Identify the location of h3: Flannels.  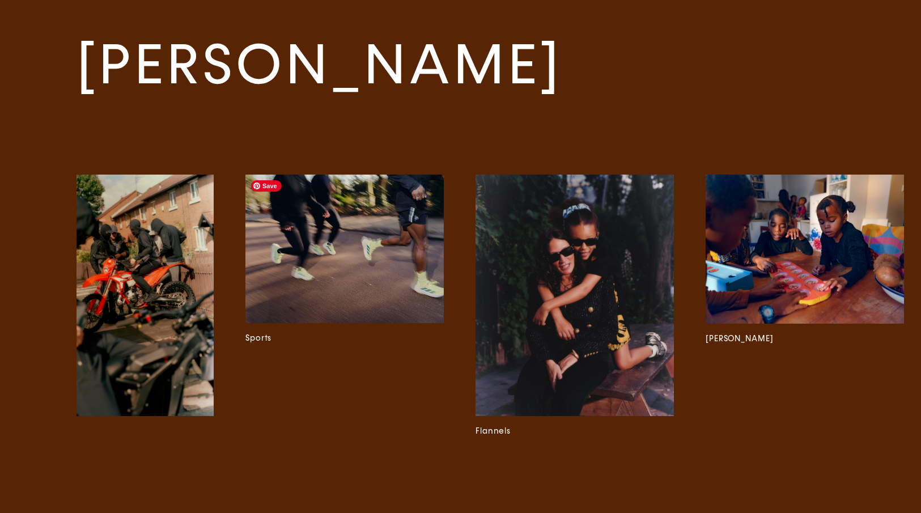
(575, 431).